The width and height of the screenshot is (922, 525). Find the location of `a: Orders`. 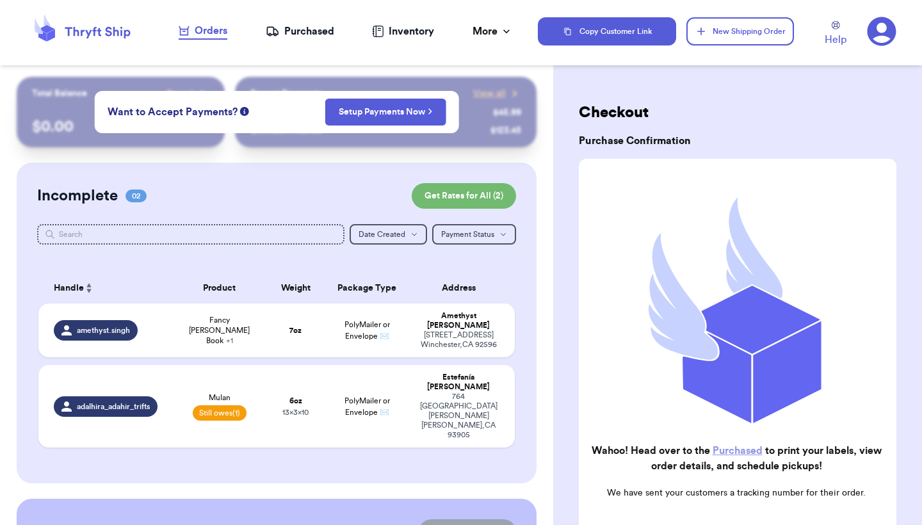

a: Orders is located at coordinates (203, 31).